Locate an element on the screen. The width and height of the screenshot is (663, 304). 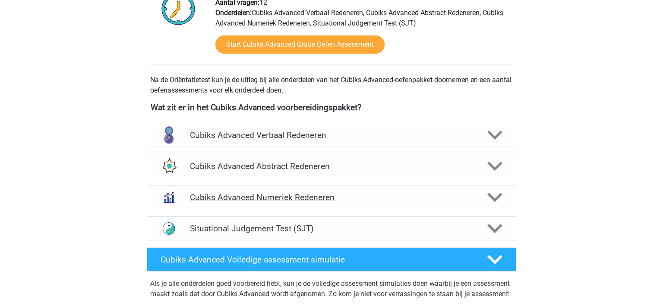
div: Als je alle onderdelen goed voorbereid hebt, kun je de volledige assessment simulaties doen waarb... is located at coordinates (332, 290).